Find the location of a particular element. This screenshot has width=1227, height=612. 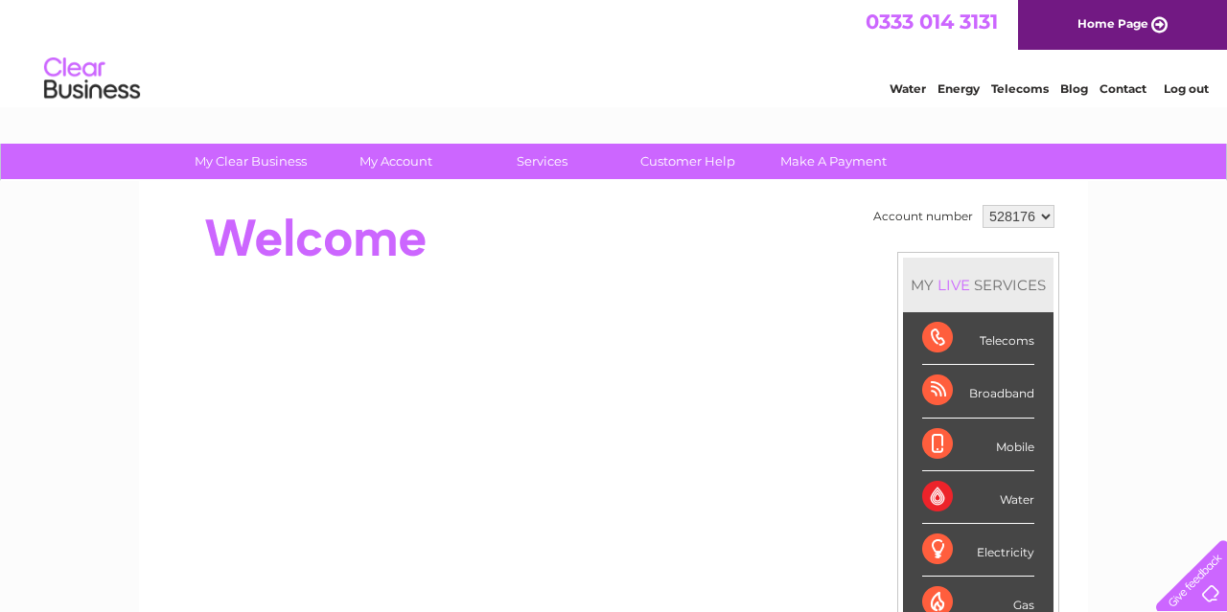

a: Energy is located at coordinates (958, 88).